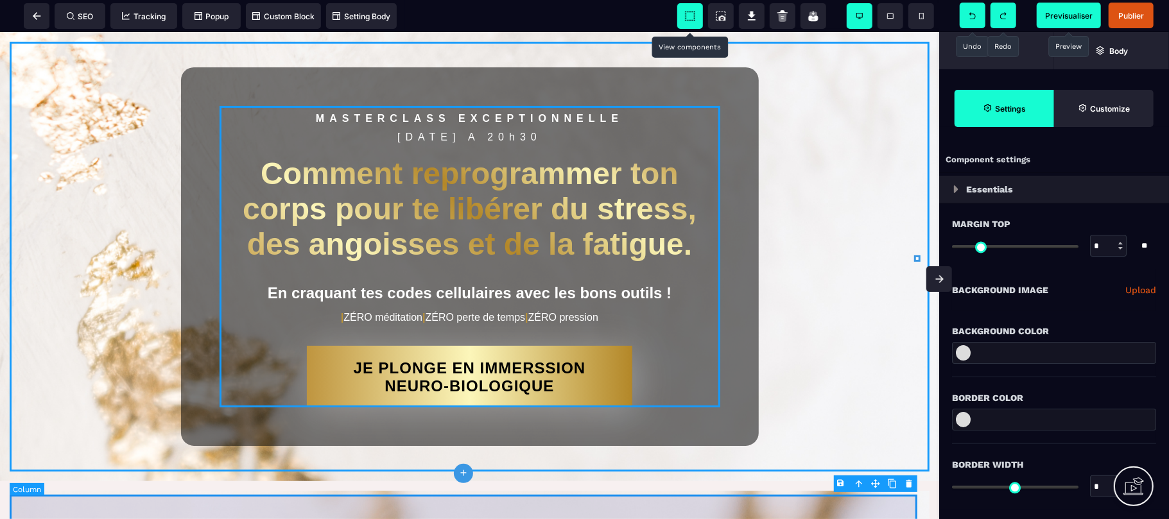  I want to click on h2: En craquant tes codes cellulaires avec les bons outils !, so click(470, 261).